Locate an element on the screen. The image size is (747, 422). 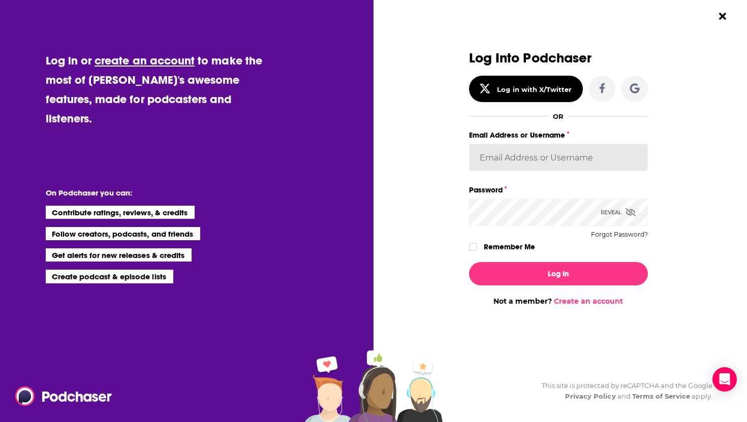
div: Reveal is located at coordinates (618, 212).